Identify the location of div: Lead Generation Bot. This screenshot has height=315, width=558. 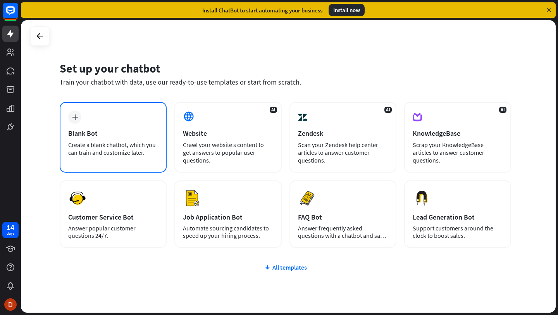
(458, 217).